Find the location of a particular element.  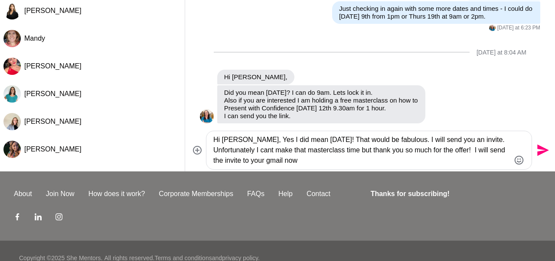

textarea: Type your message is located at coordinates (362, 150).